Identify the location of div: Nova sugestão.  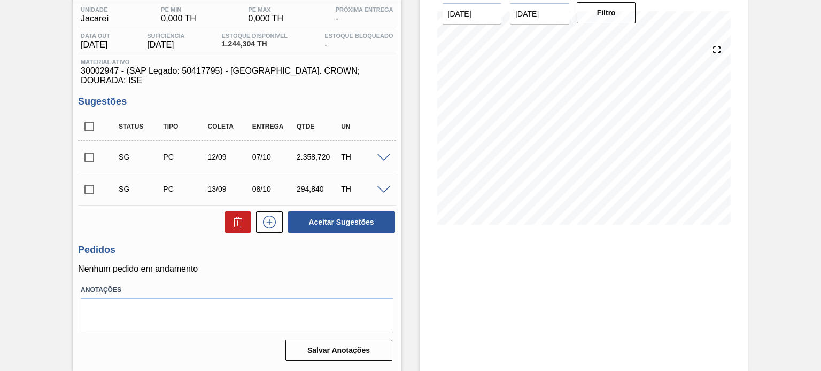
(267, 222).